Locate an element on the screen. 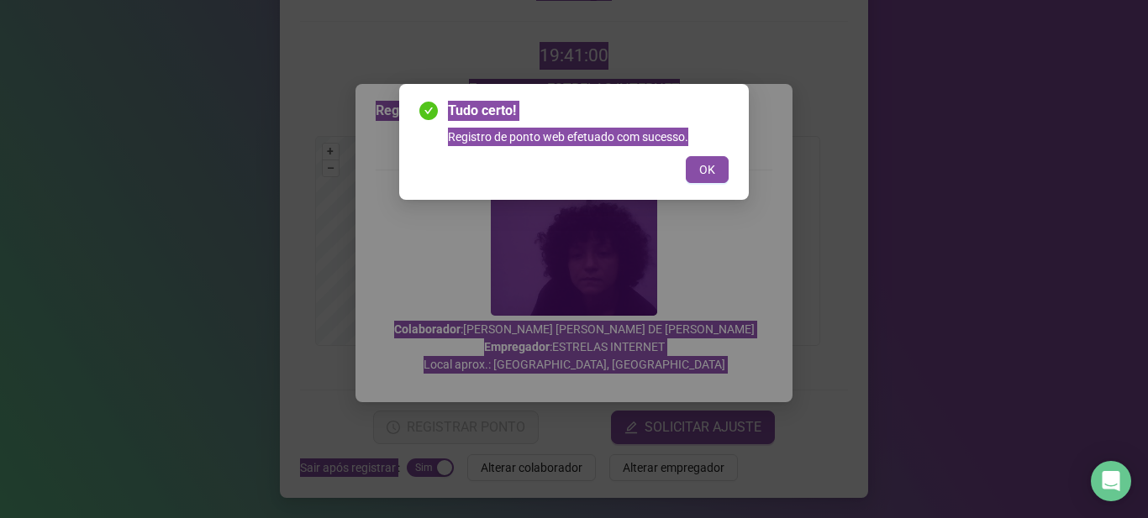 The image size is (1148, 518). span: Tudo certo! is located at coordinates (588, 111).